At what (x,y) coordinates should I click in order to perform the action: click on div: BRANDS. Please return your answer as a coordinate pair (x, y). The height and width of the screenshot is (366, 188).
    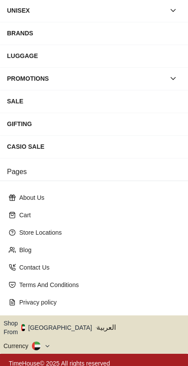
    Looking at the image, I should click on (94, 33).